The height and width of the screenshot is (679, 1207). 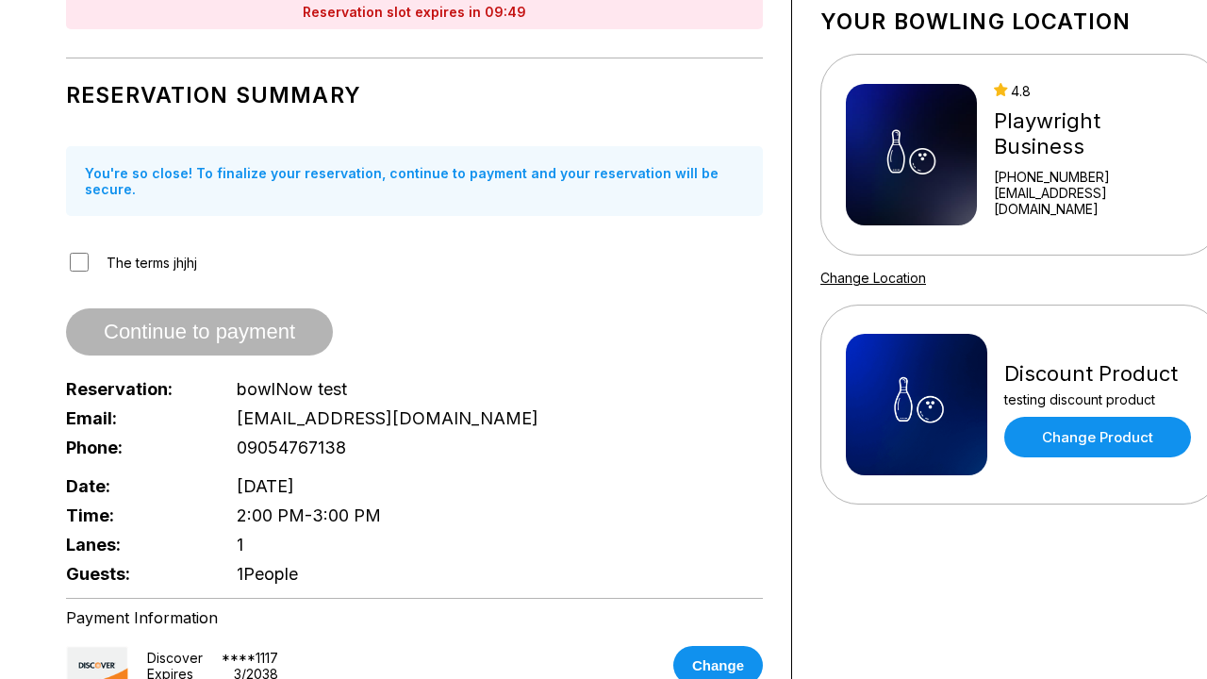 What do you see at coordinates (174, 657) in the screenshot?
I see `div: discover` at bounding box center [174, 657].